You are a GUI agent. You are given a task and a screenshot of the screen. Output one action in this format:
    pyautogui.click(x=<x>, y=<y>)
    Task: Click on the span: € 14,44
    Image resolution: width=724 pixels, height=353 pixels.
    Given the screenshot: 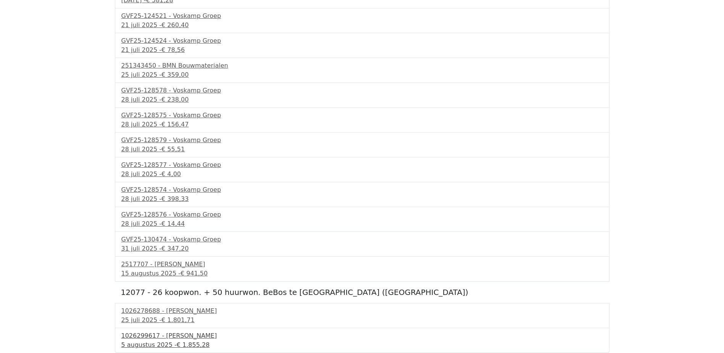 What is the action you would take?
    pyautogui.click(x=173, y=223)
    